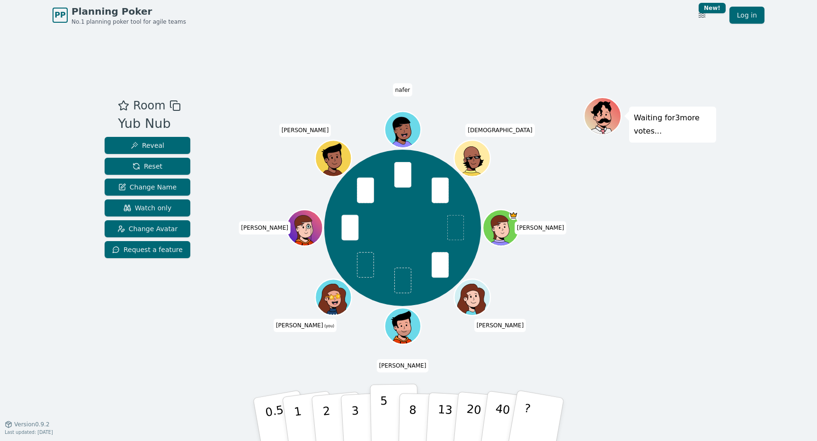 The height and width of the screenshot is (441, 817). I want to click on span: PP, so click(60, 15).